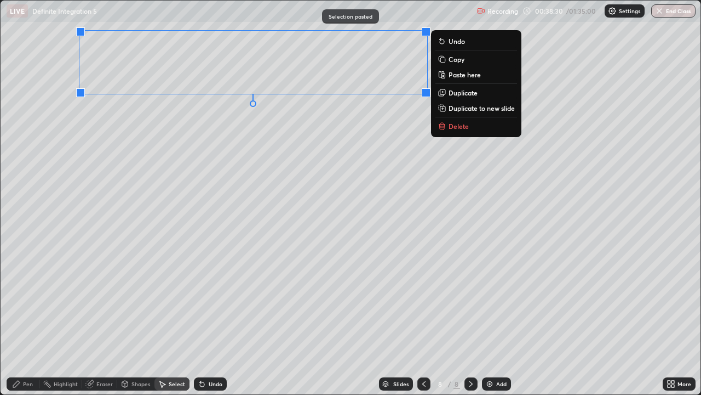 This screenshot has width=701, height=395. Describe the element at coordinates (660, 11) in the screenshot. I see `img: end-class-cross` at that location.